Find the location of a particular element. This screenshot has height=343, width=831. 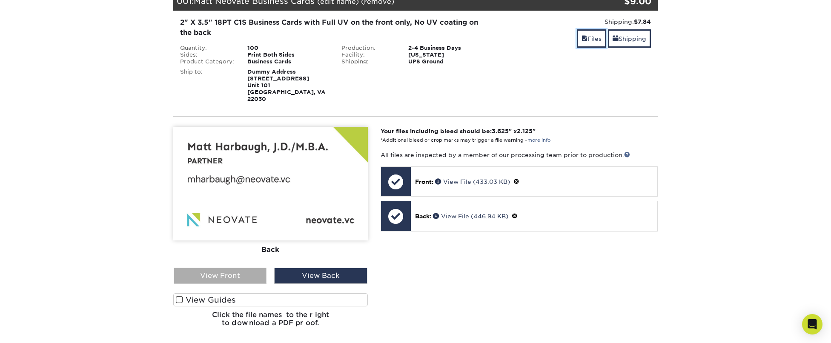

span: Front: is located at coordinates (424, 182).